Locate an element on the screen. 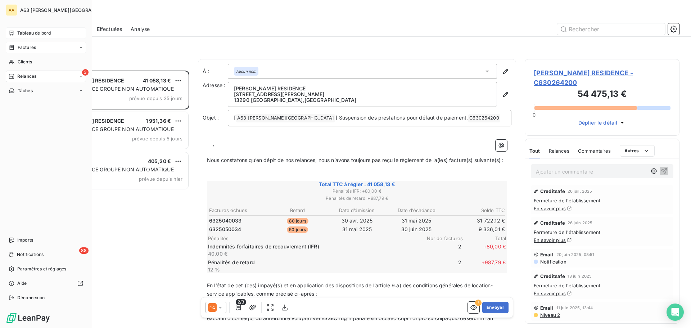  p: 40,00 € is located at coordinates (312, 254).